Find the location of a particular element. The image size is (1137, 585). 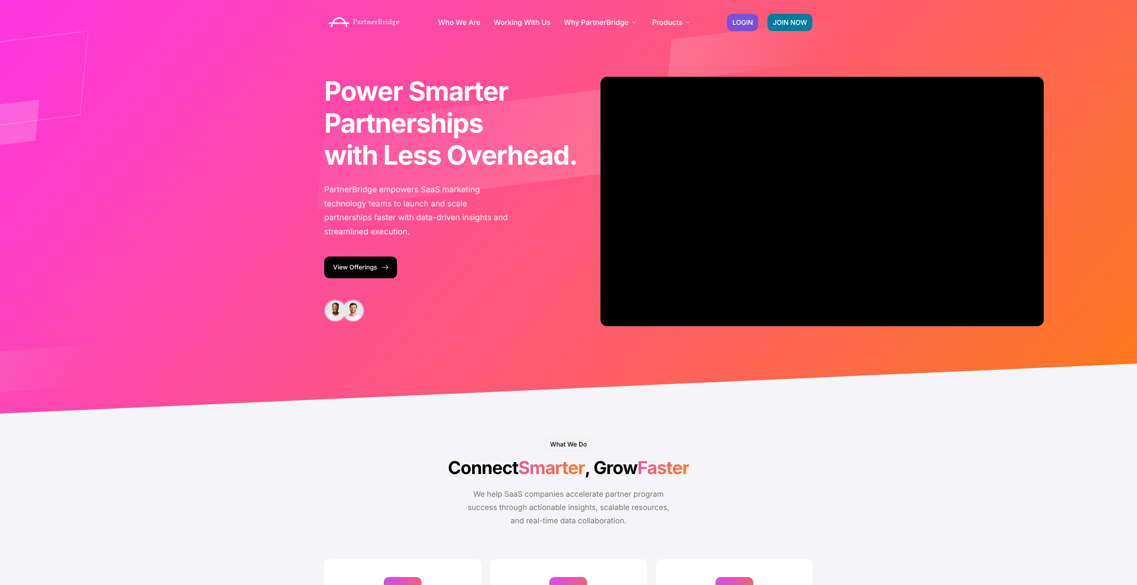

b: with Less Overhead. is located at coordinates (451, 155).